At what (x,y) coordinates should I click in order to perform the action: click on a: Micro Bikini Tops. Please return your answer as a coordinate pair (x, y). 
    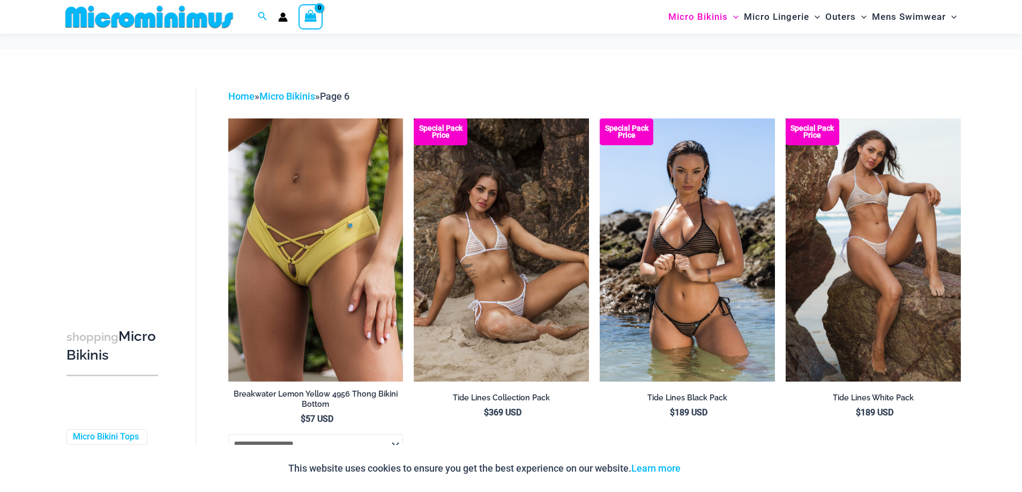
    Looking at the image, I should click on (106, 437).